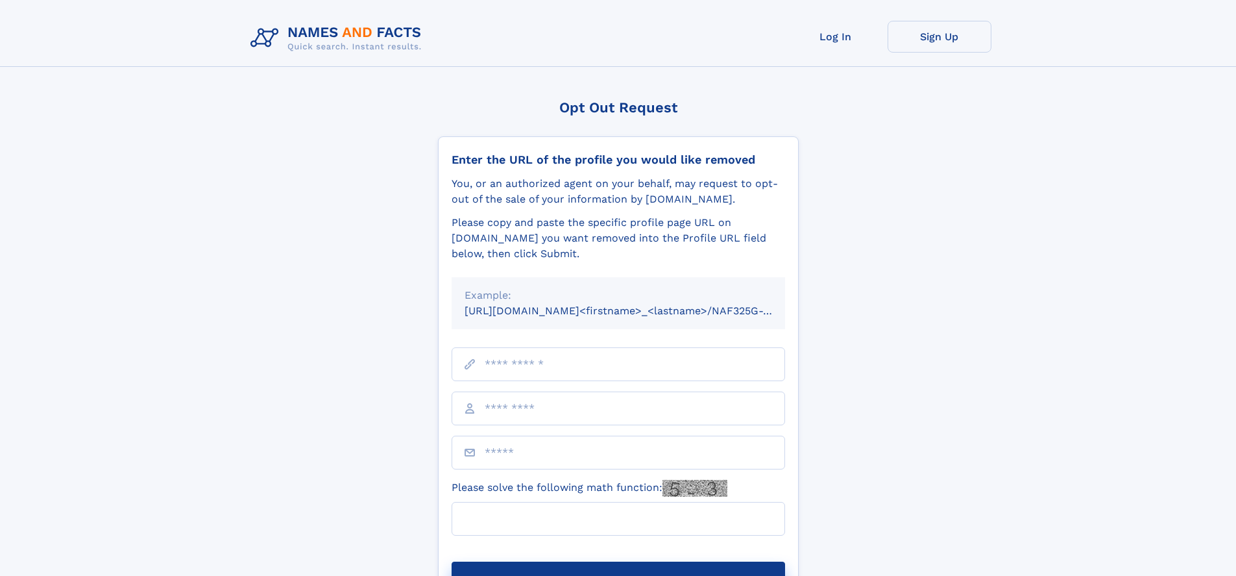 Image resolution: width=1236 pixels, height=576 pixels. What do you see at coordinates (589, 488) in the screenshot?
I see `label: Please solve the following math function:` at bounding box center [589, 488].